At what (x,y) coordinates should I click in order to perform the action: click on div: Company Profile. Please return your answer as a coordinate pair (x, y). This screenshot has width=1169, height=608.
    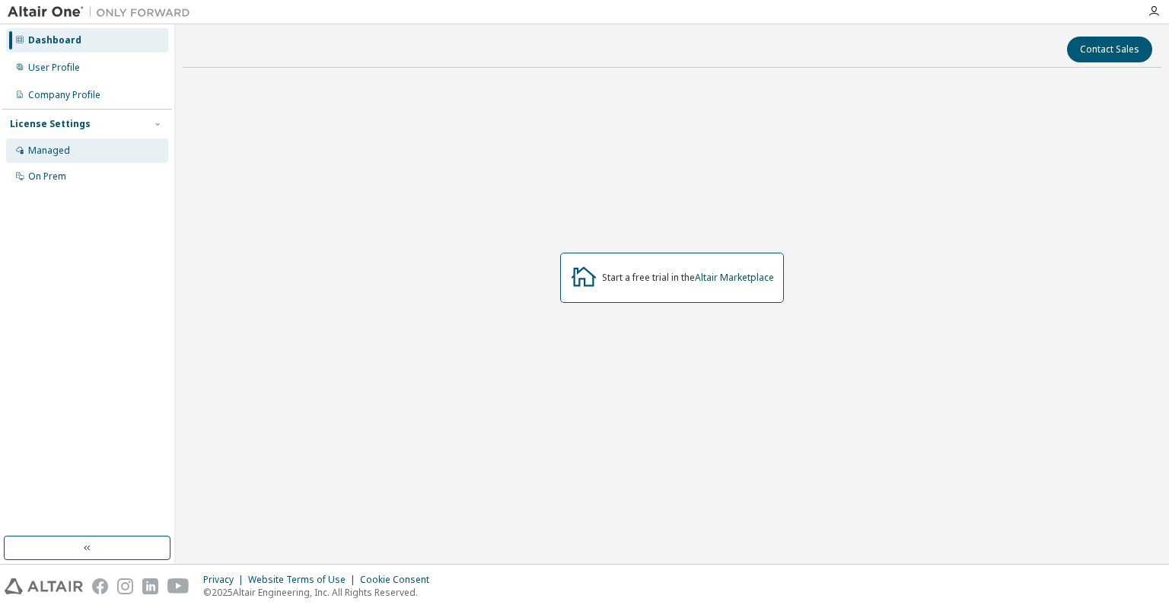
    Looking at the image, I should click on (64, 95).